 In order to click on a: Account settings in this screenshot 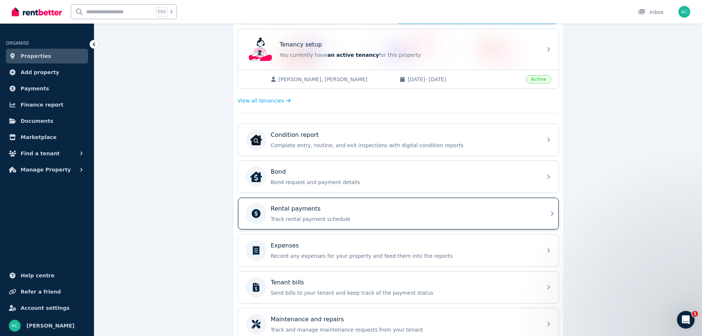, I will do `click(47, 308)`.